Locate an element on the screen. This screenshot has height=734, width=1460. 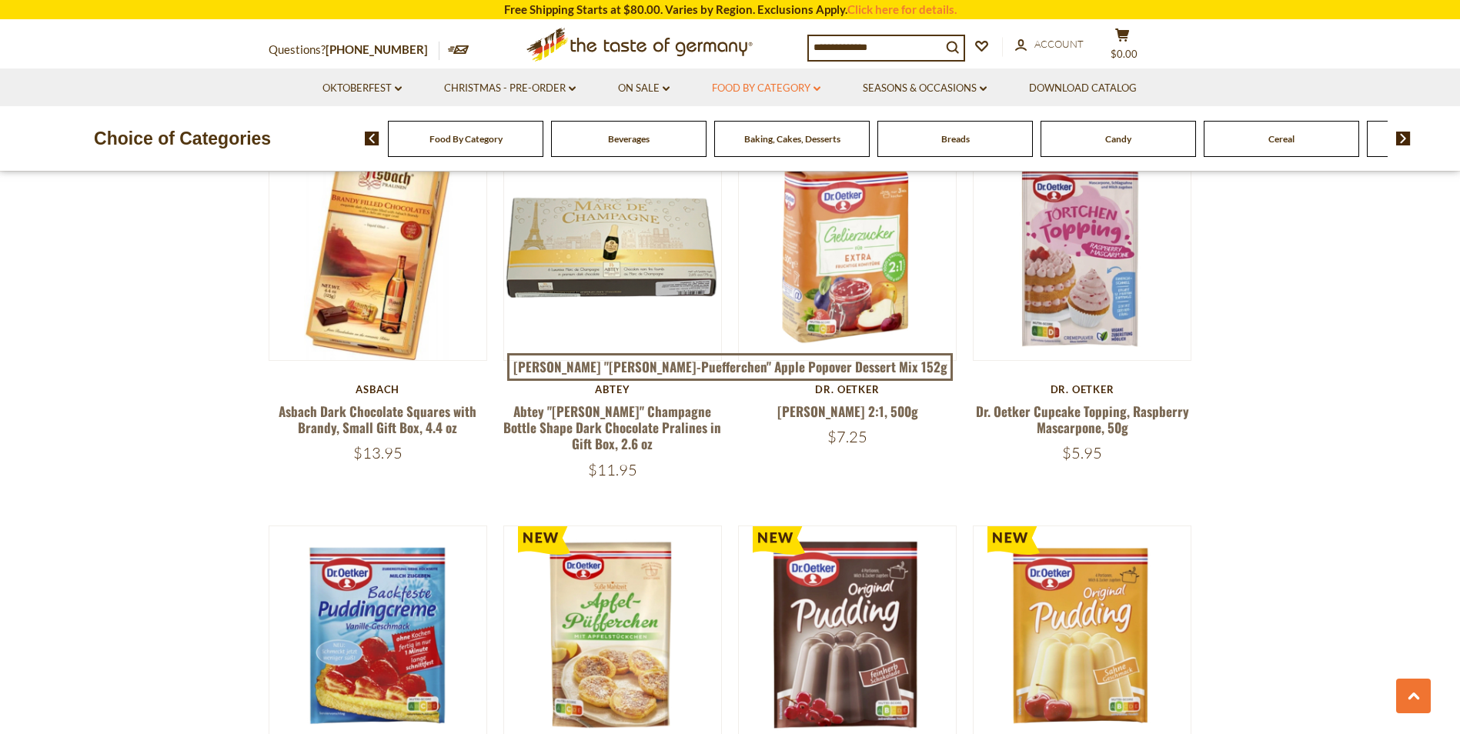
img: Dr. Oetker Gelierzucker 2:1, 500g is located at coordinates (847, 251).